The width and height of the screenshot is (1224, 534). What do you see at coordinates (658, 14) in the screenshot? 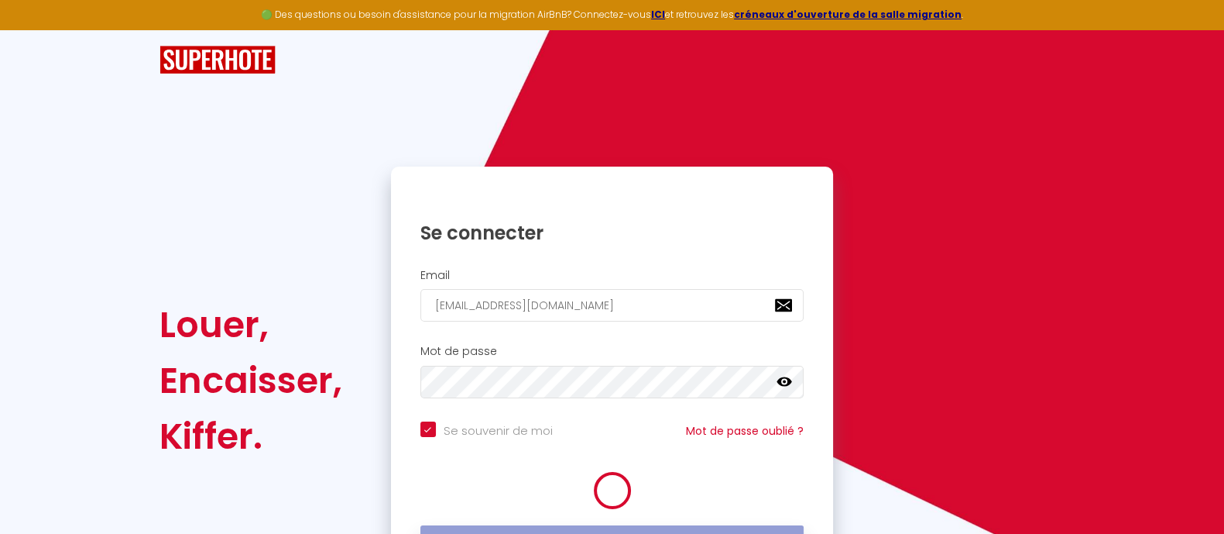
I see `strong: ICI` at bounding box center [658, 14].